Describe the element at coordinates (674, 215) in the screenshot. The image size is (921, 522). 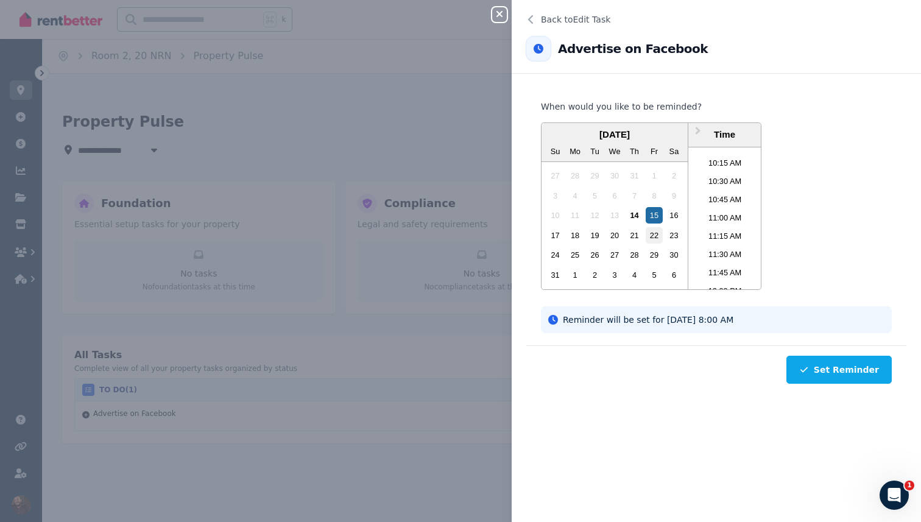
I see `div: Choose Saturday, August 16th, 2025` at that location.